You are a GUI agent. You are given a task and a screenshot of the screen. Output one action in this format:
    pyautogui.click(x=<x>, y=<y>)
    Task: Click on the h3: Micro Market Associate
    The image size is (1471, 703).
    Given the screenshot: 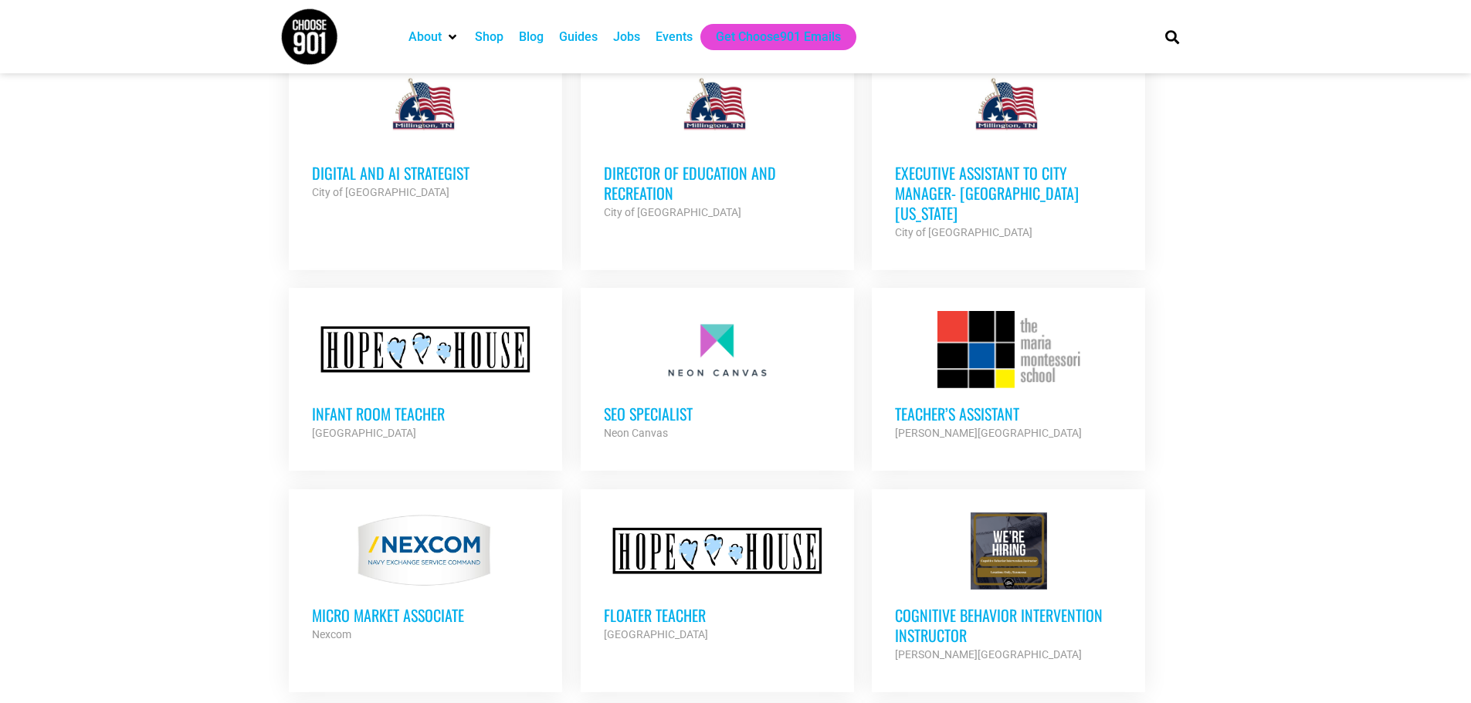 What is the action you would take?
    pyautogui.click(x=425, y=615)
    